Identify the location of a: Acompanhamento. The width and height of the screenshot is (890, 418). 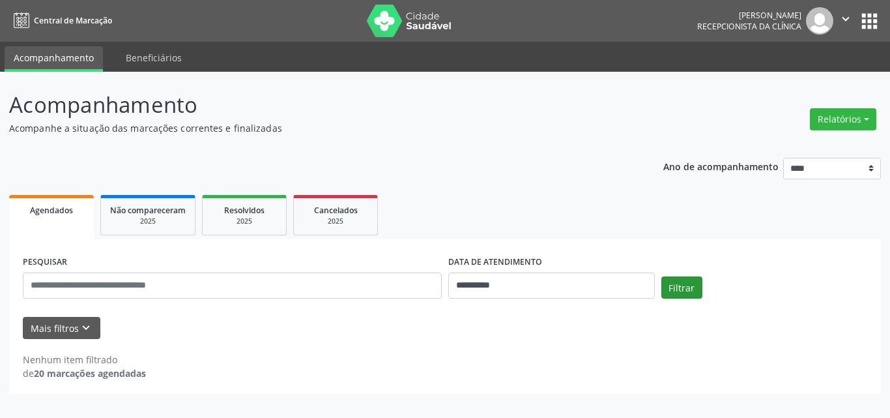
(53, 59).